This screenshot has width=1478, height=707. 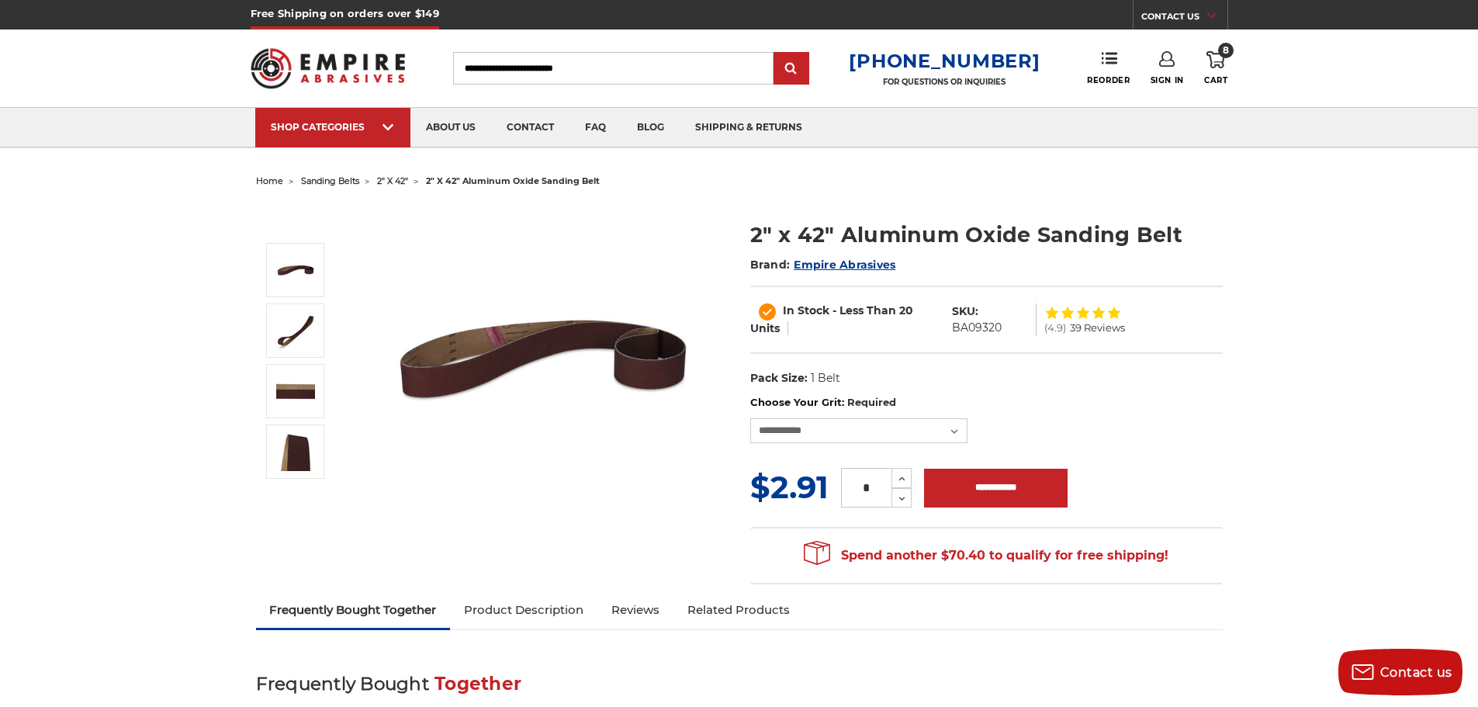 What do you see at coordinates (333, 126) in the screenshot?
I see `div: SHOP CATEGORIES` at bounding box center [333, 126].